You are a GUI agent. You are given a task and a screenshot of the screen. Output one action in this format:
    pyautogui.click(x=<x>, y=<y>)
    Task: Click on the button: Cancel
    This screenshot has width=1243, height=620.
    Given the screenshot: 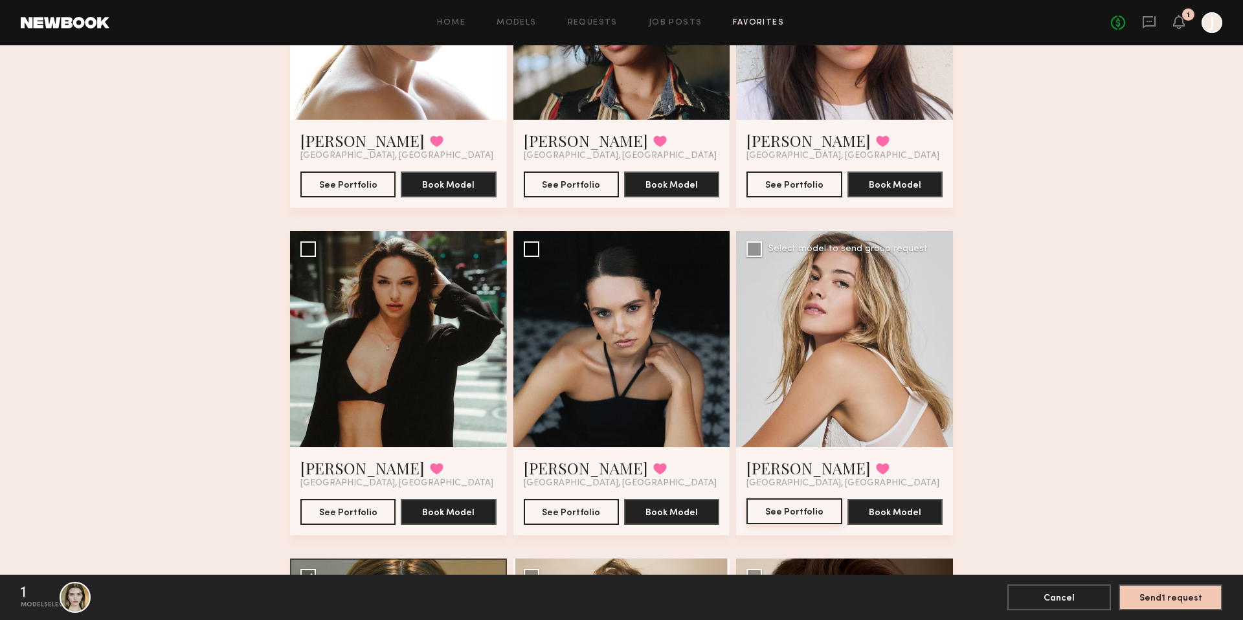 What is the action you would take?
    pyautogui.click(x=1059, y=597)
    